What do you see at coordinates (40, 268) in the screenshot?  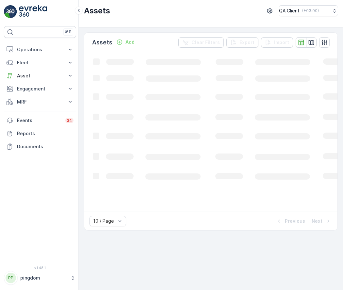 I see `span: v 1.48.1` at bounding box center [40, 268].